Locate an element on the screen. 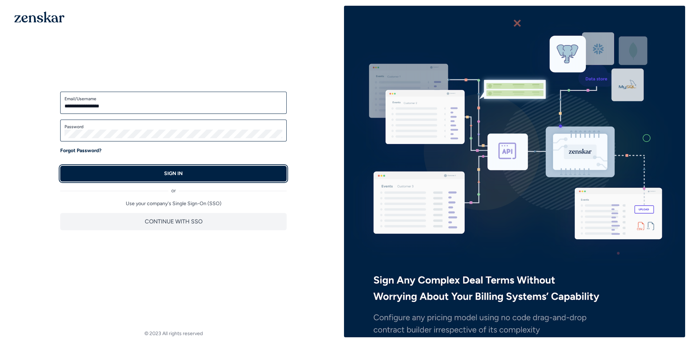 The image size is (688, 343). a: Forgot Password? is located at coordinates (81, 151).